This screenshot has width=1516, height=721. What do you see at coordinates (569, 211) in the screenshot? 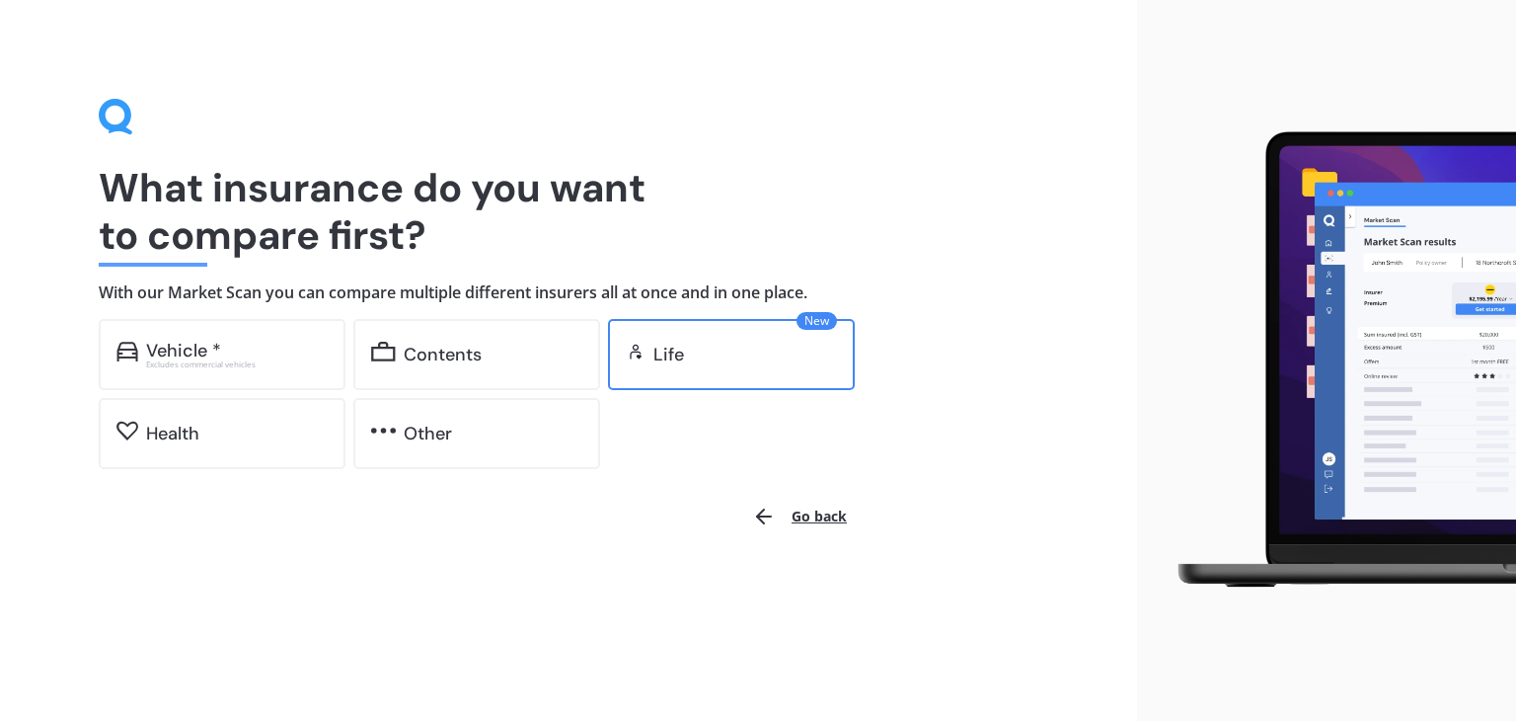
I see `h1: What insurance do you want to compare first?` at bounding box center [569, 211].